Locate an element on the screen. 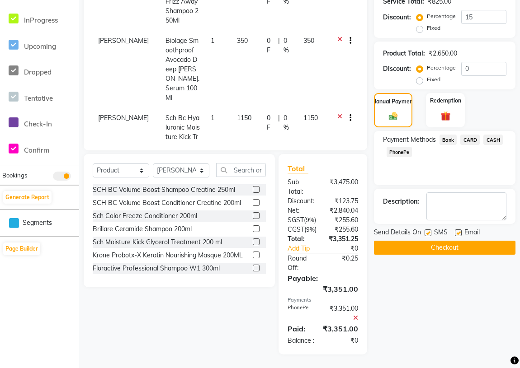 Image resolution: width=520 pixels, height=368 pixels. div: Sch Moisture Kick Glycerol Treatment 200 ml is located at coordinates (157, 242).